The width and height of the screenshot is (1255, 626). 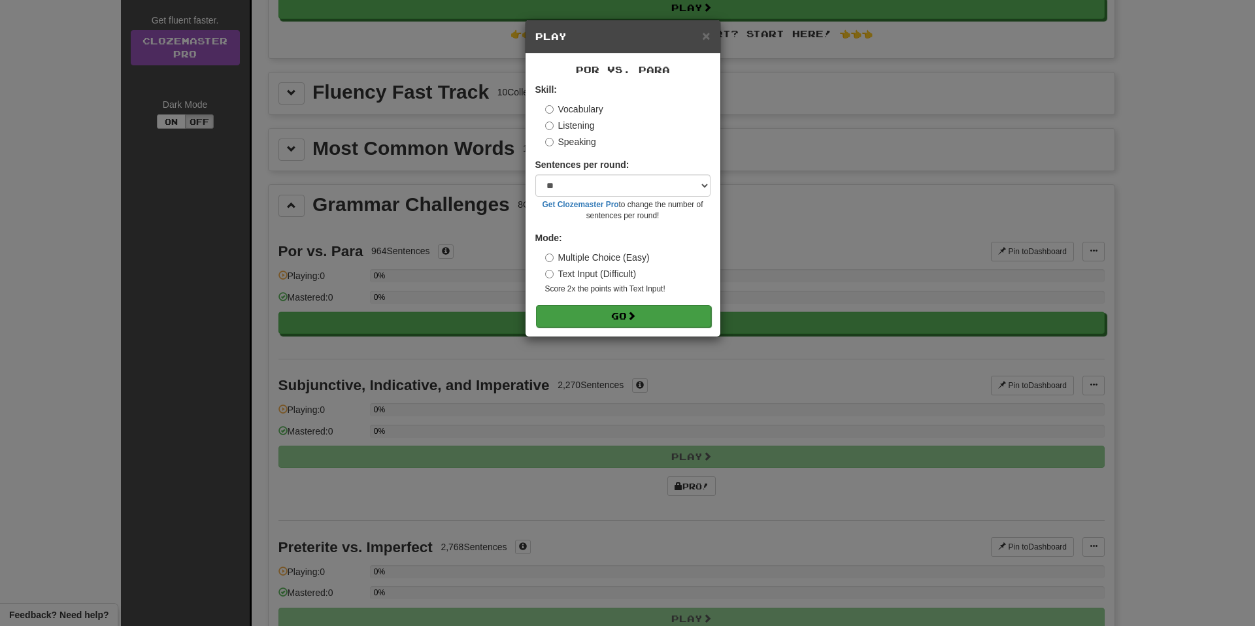 What do you see at coordinates (581, 205) in the screenshot?
I see `a: Get Clozemaster Pro` at bounding box center [581, 205].